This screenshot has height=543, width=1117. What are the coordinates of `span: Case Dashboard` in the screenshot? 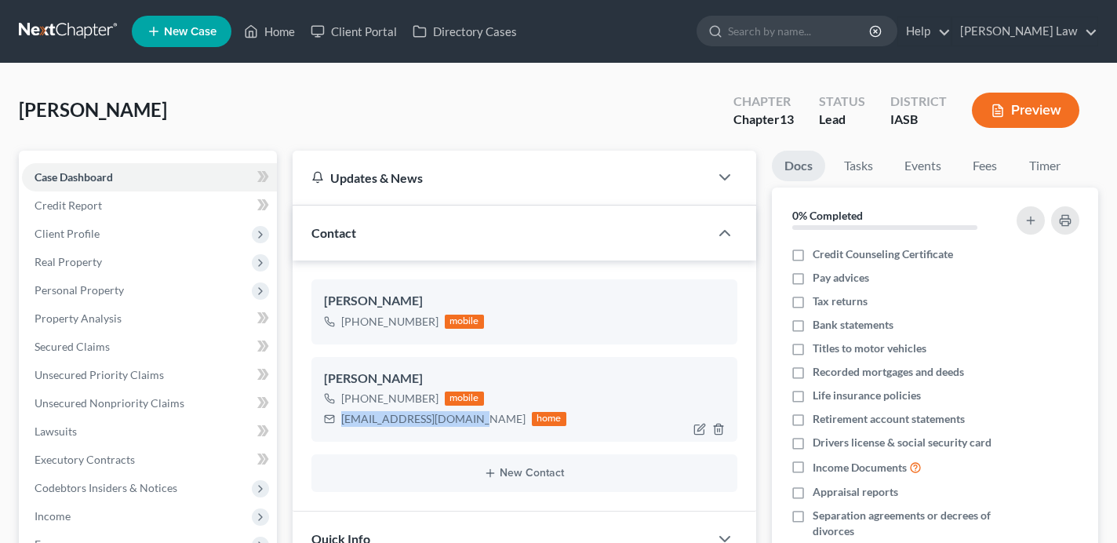 It's located at (74, 176).